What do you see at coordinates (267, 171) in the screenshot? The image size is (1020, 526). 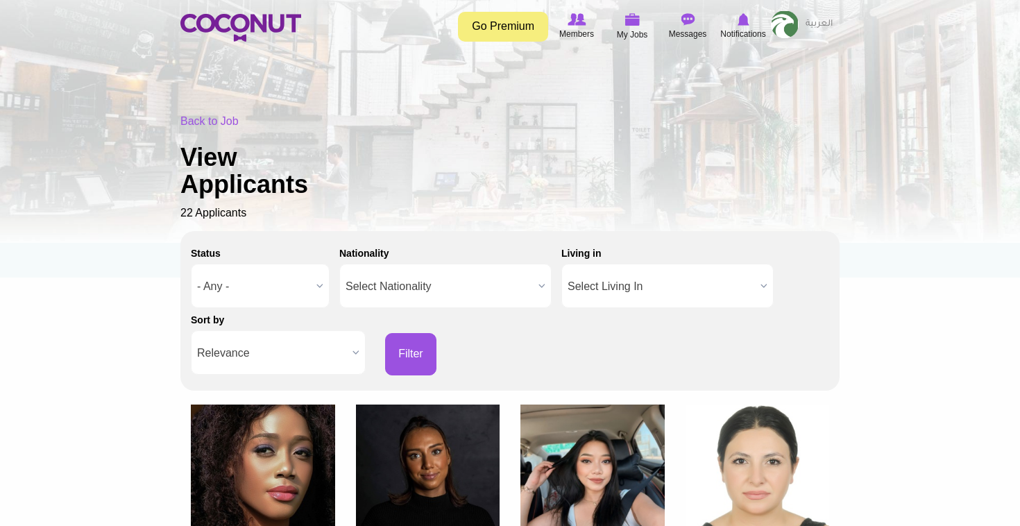 I see `h1: View Applicants` at bounding box center [267, 171].